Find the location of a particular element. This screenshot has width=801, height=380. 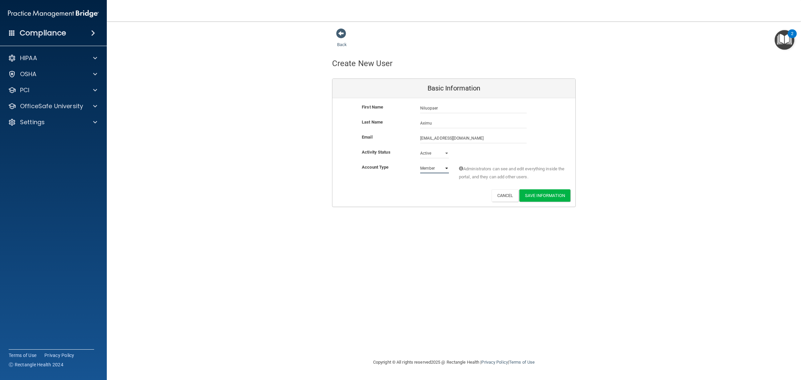

a: OSHA is located at coordinates (52, 74).